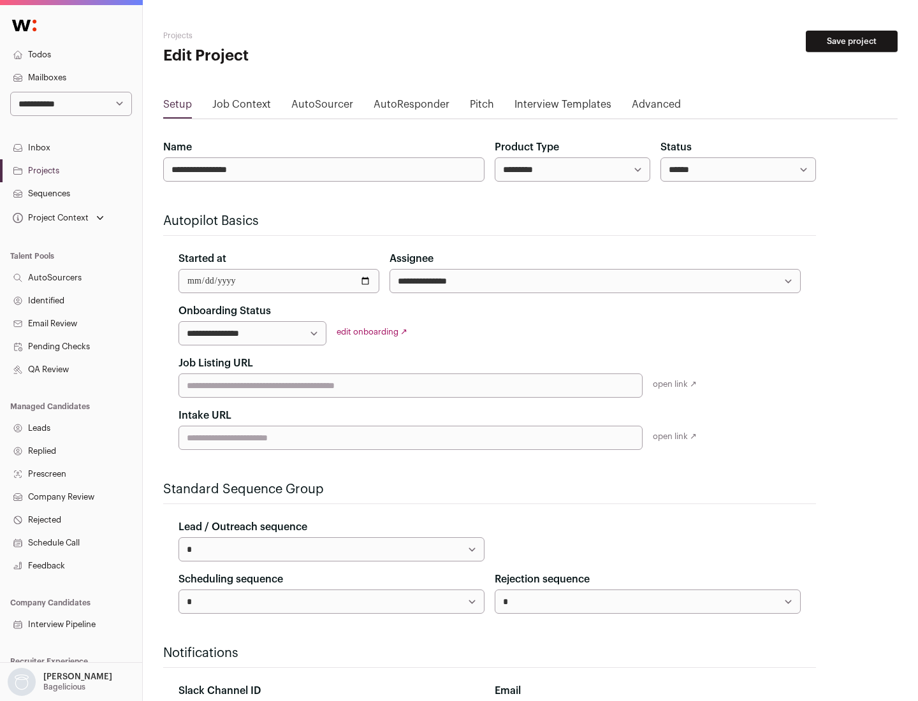 The image size is (918, 701). I want to click on label: Scheduling sequence, so click(231, 580).